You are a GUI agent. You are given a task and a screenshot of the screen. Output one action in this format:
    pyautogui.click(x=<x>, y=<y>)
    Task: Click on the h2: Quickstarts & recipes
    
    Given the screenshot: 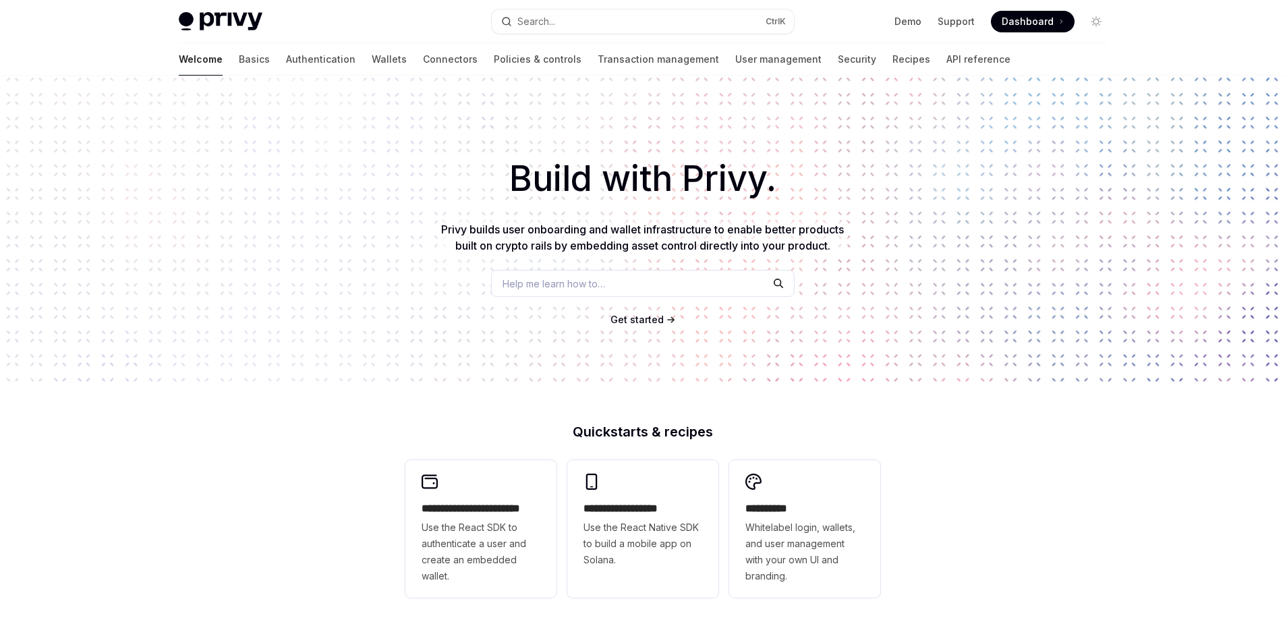 What is the action you would take?
    pyautogui.click(x=643, y=432)
    